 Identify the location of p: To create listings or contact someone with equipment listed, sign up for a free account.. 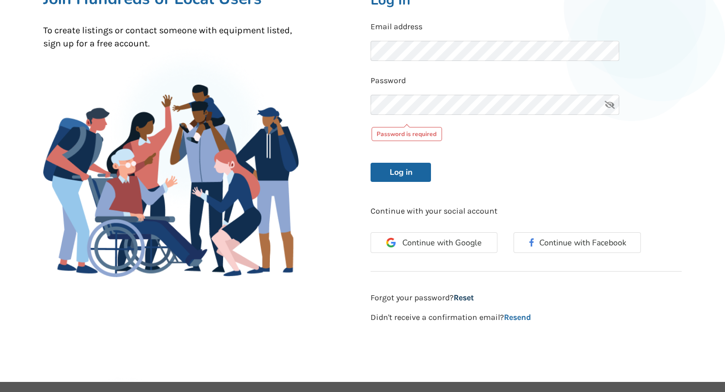
(171, 37).